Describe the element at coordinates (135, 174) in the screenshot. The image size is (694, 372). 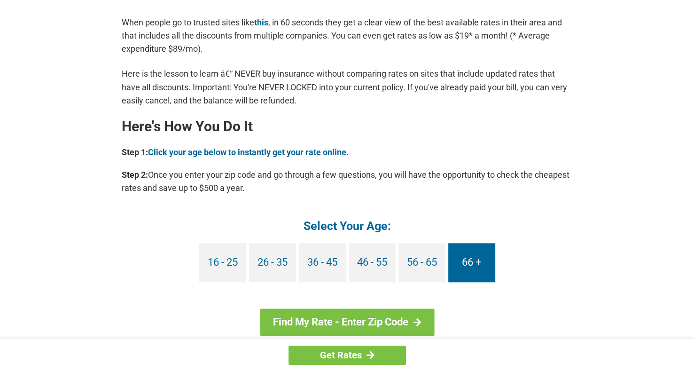
I see `b: Step 2:` at that location.